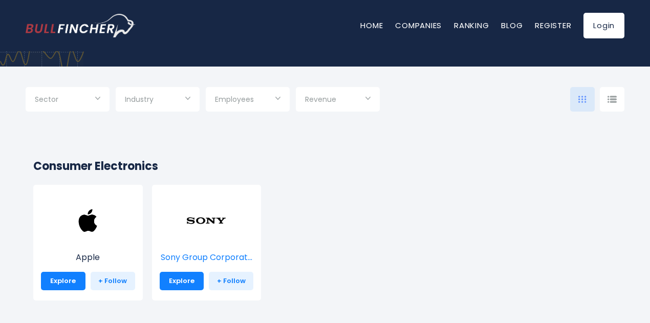  What do you see at coordinates (325, 166) in the screenshot?
I see `h2: Consumer Electronics` at bounding box center [325, 166].